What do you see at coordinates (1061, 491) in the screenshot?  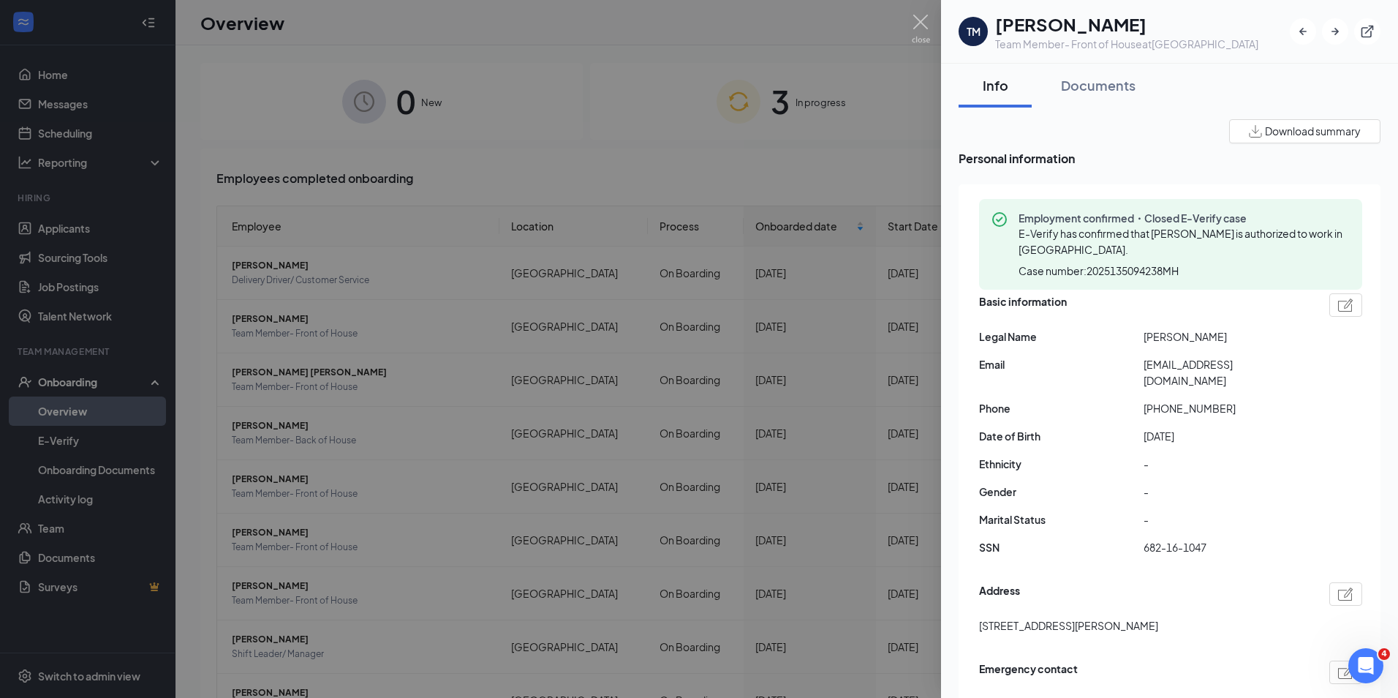 I see `span: Gender` at bounding box center [1061, 491].